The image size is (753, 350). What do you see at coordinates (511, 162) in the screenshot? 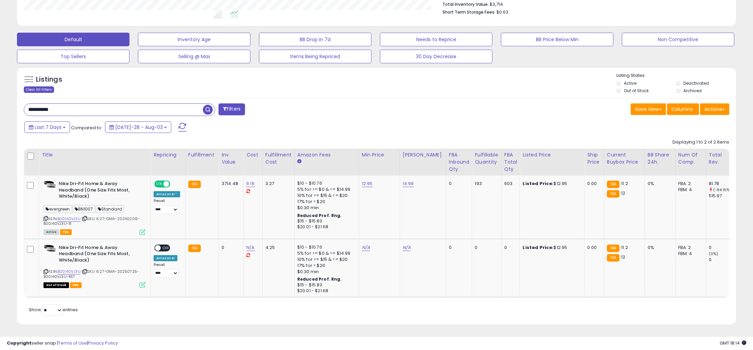
I see `div: FBA Total Qty` at bounding box center [511, 162].